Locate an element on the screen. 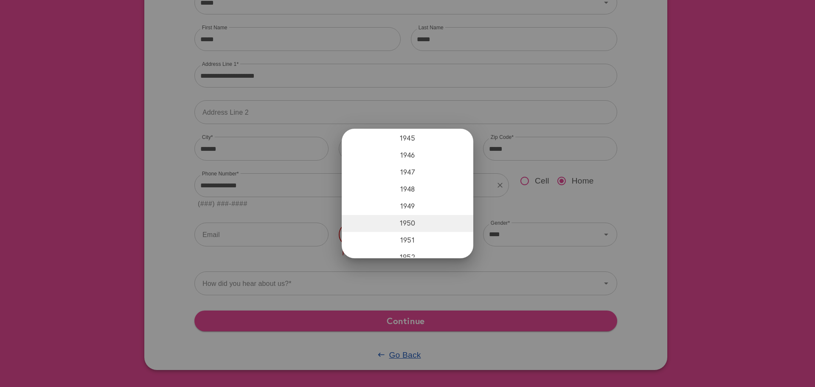  h6: 1952 is located at coordinates (407, 257).